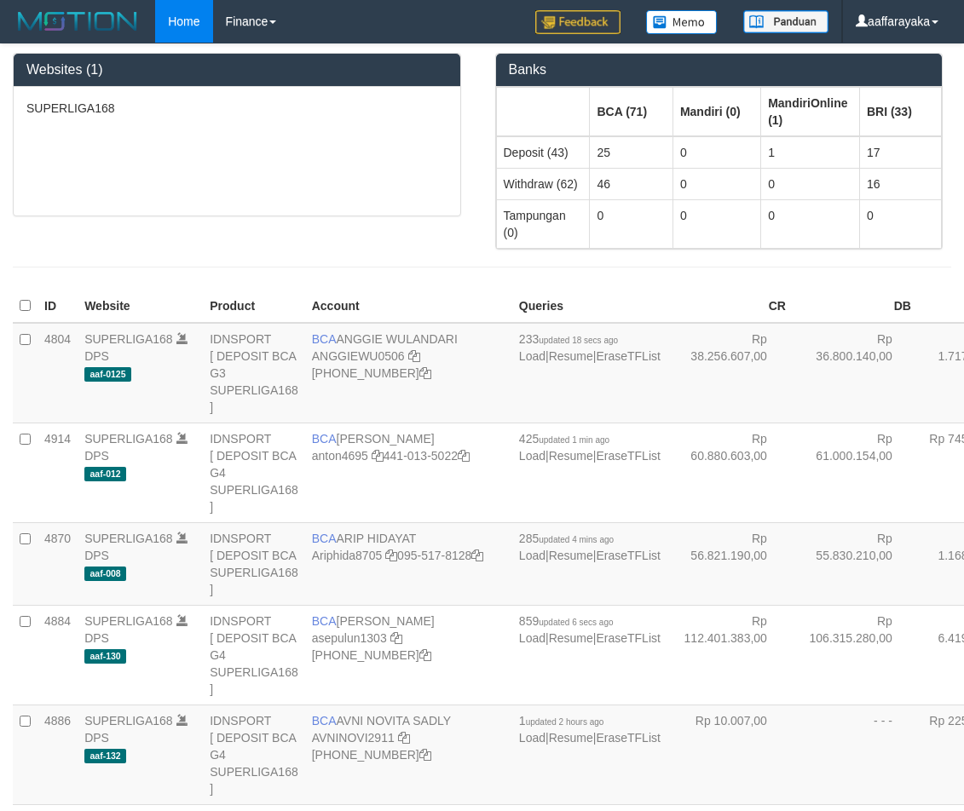  What do you see at coordinates (575, 622) in the screenshot?
I see `span: updated 6 secs ago` at bounding box center [575, 622].